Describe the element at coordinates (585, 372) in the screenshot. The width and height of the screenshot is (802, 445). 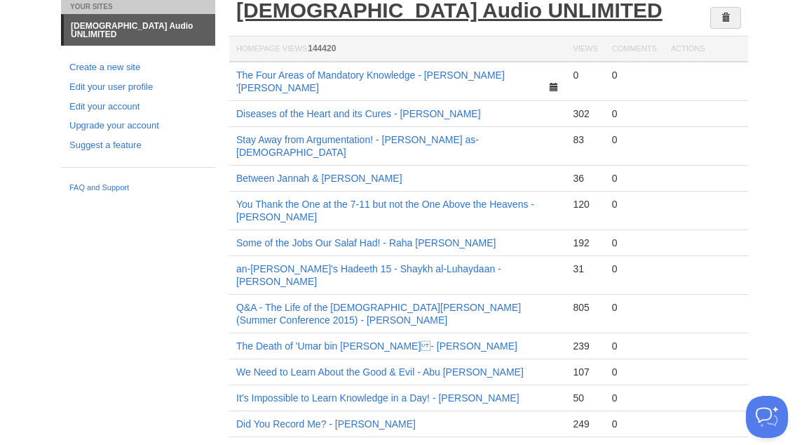
I see `div: 107` at that location.